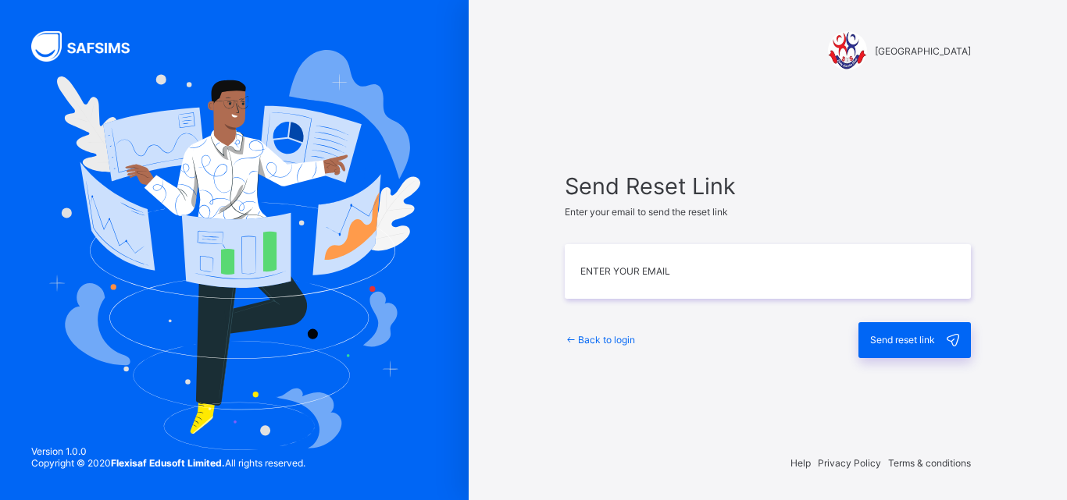  I want to click on img: SAFSIMS Logo, so click(90, 46).